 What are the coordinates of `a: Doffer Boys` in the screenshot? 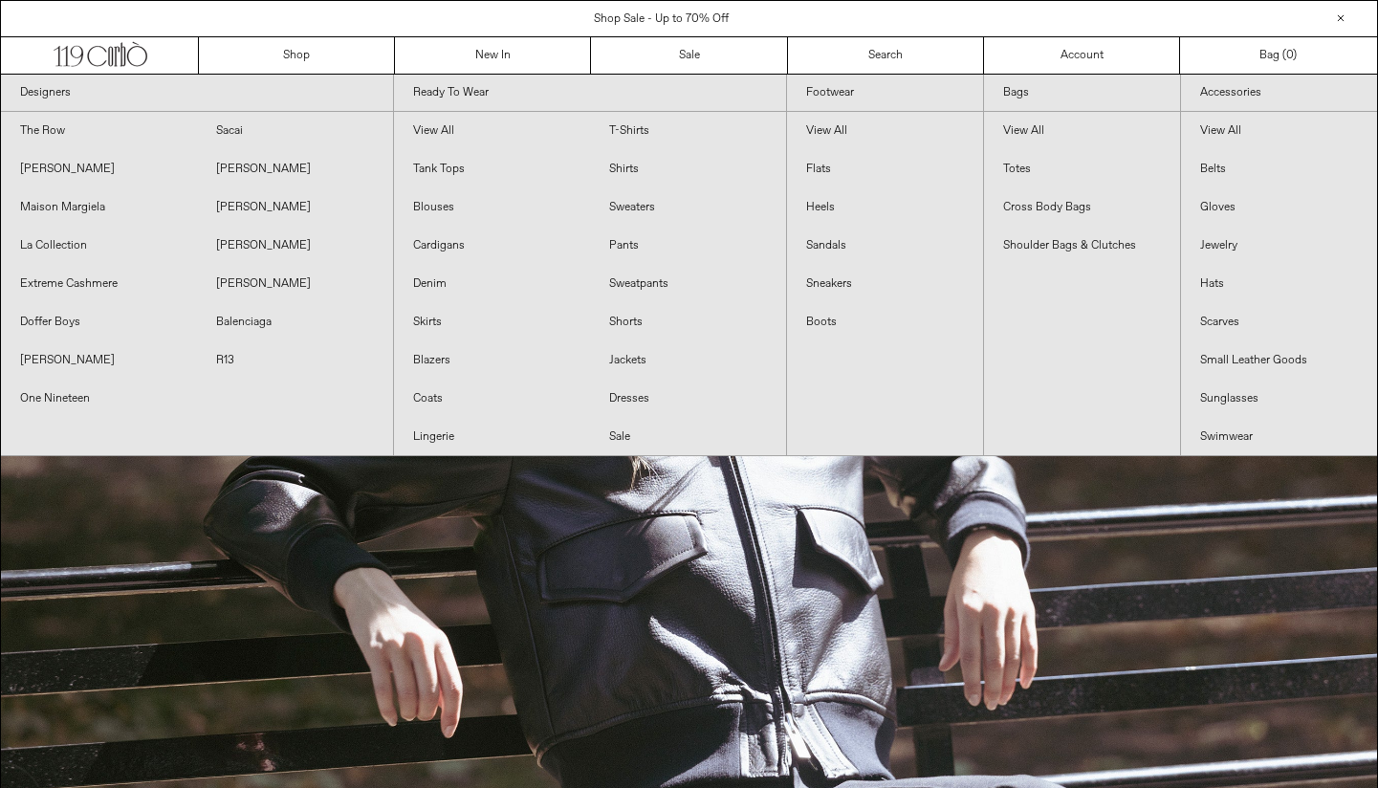 It's located at (99, 322).